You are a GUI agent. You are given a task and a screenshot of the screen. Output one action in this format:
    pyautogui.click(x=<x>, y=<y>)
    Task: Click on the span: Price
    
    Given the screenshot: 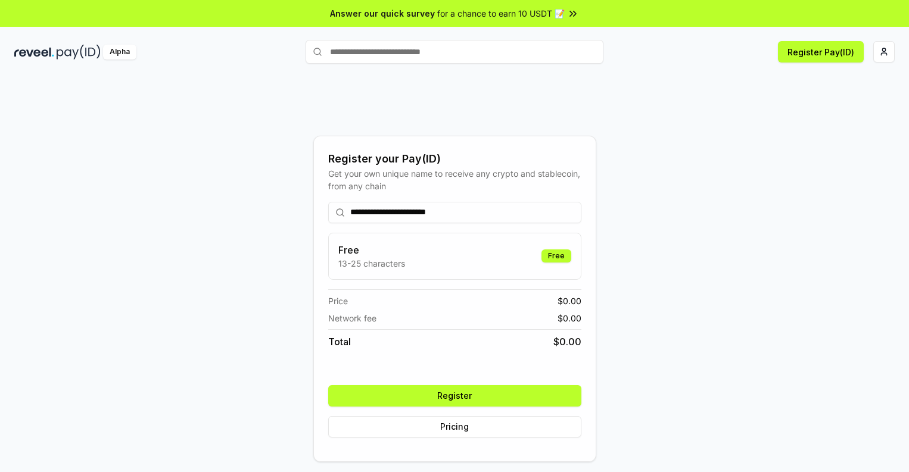 What is the action you would take?
    pyautogui.click(x=338, y=301)
    